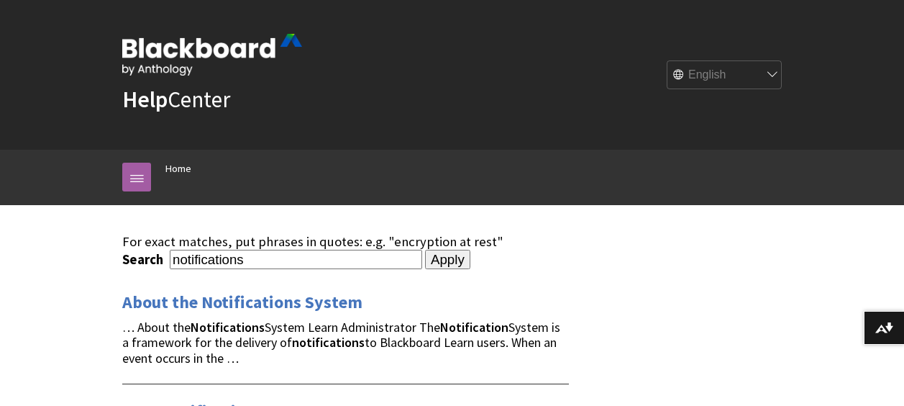 The height and width of the screenshot is (406, 904). Describe the element at coordinates (474, 327) in the screenshot. I see `strong: Notification` at that location.